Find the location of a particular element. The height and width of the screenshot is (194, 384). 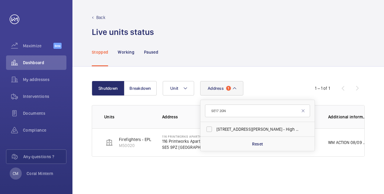

p: M50020 is located at coordinates (149, 146).